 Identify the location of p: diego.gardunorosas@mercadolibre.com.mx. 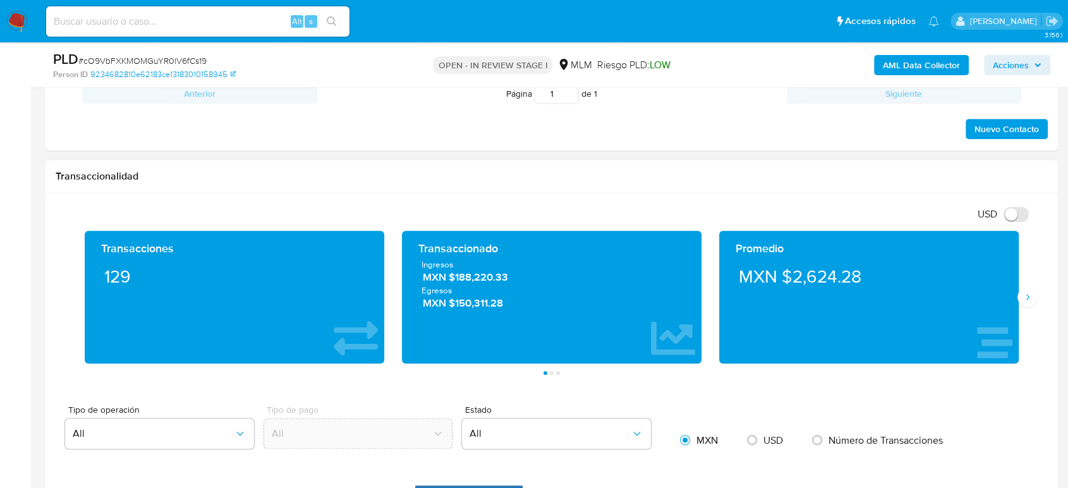
(1005, 21).